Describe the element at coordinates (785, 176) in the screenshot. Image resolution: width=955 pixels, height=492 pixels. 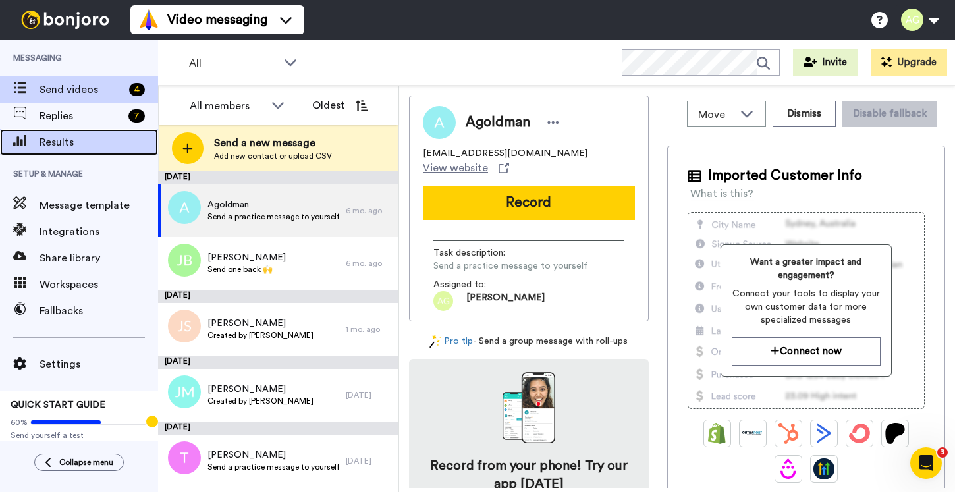
I see `span: Imported Customer Info` at that location.